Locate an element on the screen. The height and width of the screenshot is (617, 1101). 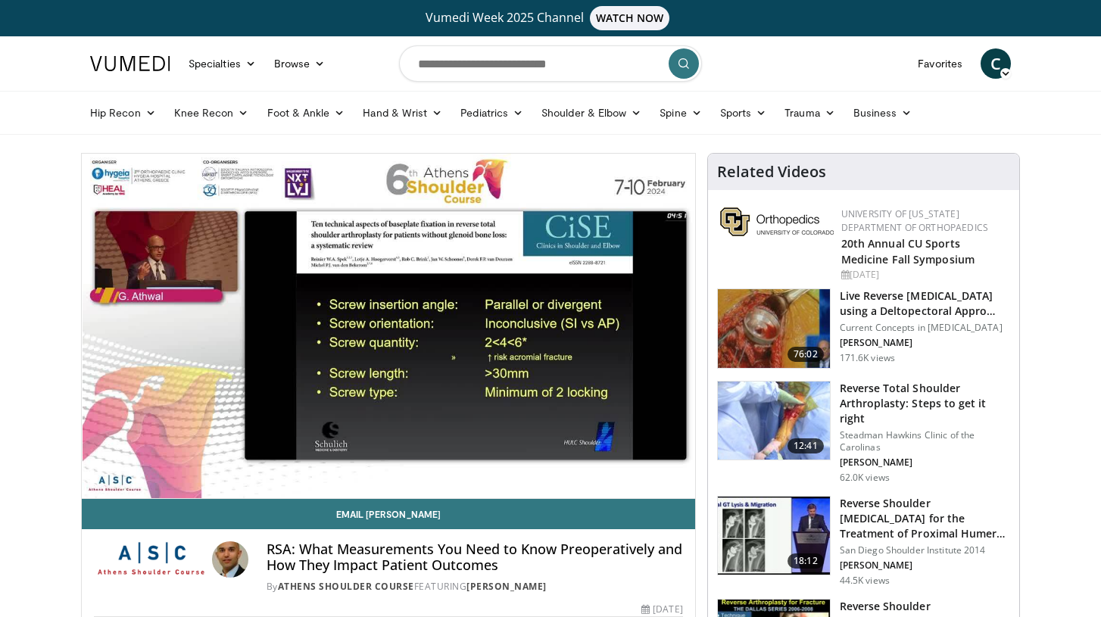
img: Q2xRg7exoPLTwO8X4xMDoxOjA4MTsiGN.150x105_q85_crop-smart_upscale.jpg is located at coordinates (774, 536).